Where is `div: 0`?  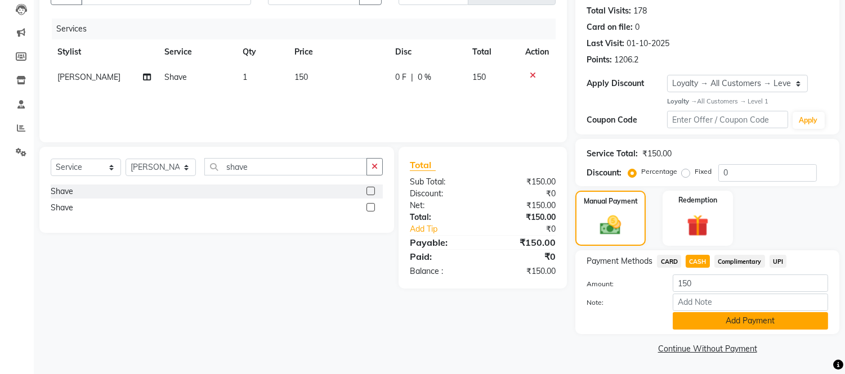
div: 0 is located at coordinates (637, 27).